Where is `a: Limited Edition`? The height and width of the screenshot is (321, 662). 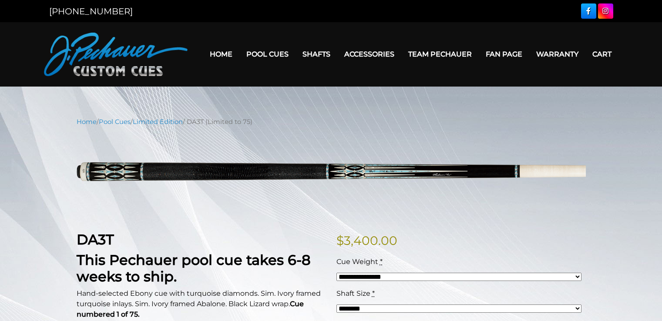 a: Limited Edition is located at coordinates (157, 122).